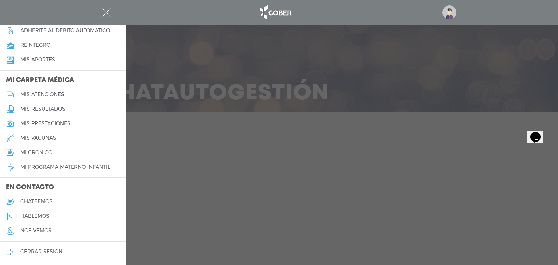 Image resolution: width=558 pixels, height=265 pixels. What do you see at coordinates (36, 202) in the screenshot?
I see `h5: chateemos` at bounding box center [36, 202].